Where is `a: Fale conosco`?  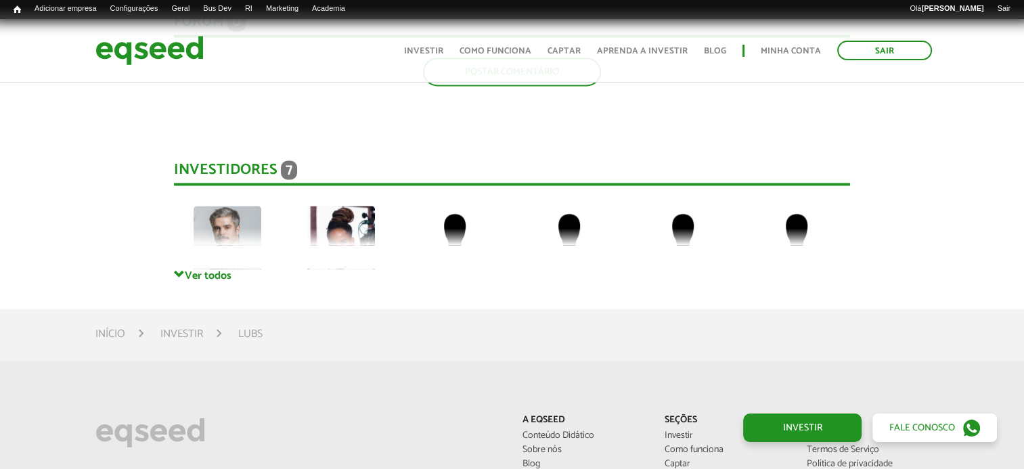 a: Fale conosco is located at coordinates (935, 428).